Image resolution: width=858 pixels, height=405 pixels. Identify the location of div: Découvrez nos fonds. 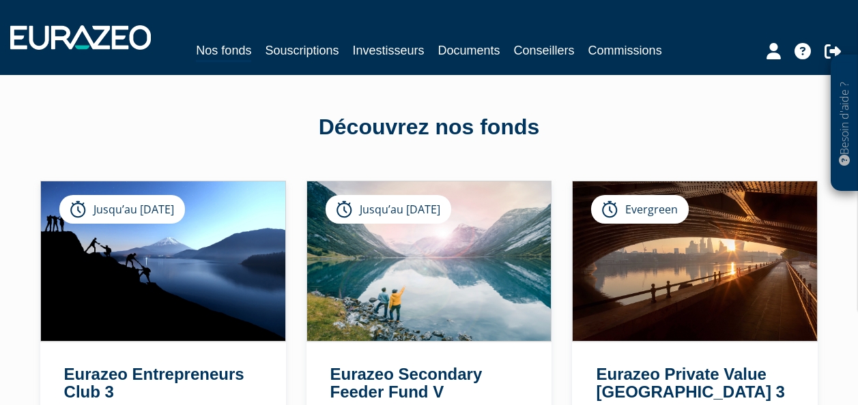
(429, 128).